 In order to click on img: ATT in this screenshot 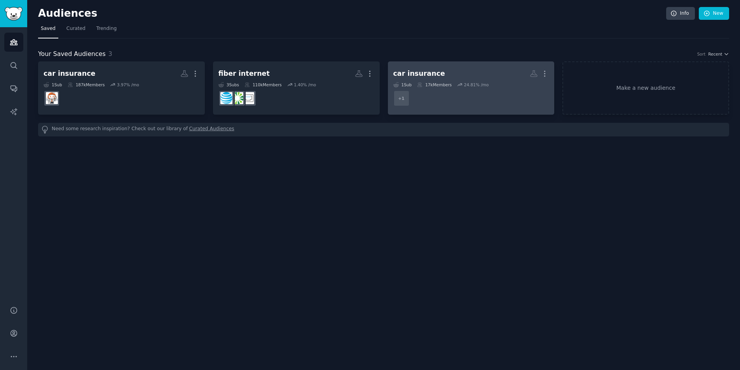, I will do `click(226, 98)`.